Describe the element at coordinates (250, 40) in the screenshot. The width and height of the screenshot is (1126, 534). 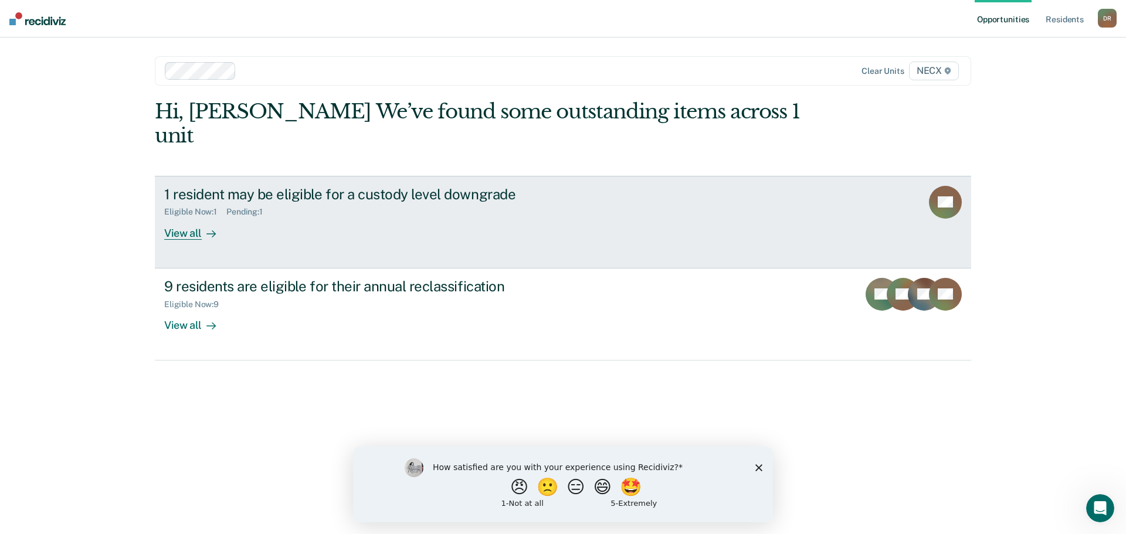
I see `button: 4` at that location.